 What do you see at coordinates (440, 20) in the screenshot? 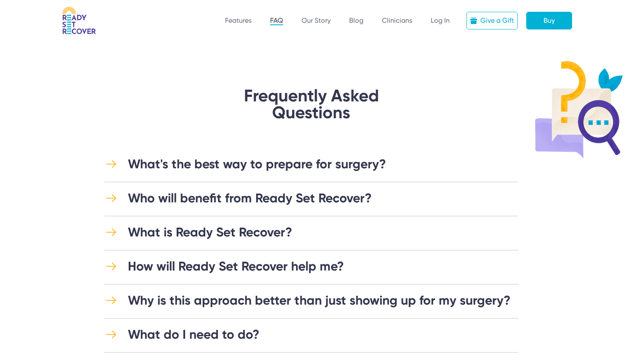
I see `a: Log In` at bounding box center [440, 20].